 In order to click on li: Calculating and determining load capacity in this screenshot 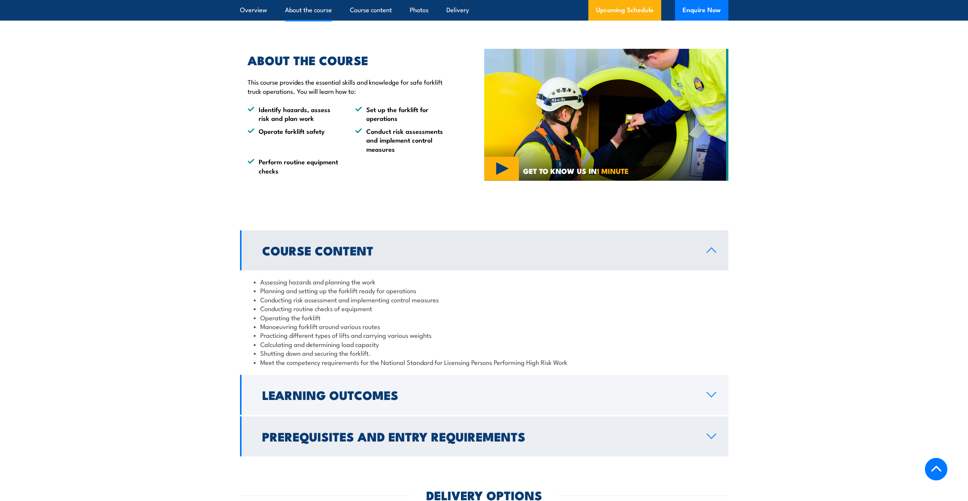, I will do `click(484, 344)`.